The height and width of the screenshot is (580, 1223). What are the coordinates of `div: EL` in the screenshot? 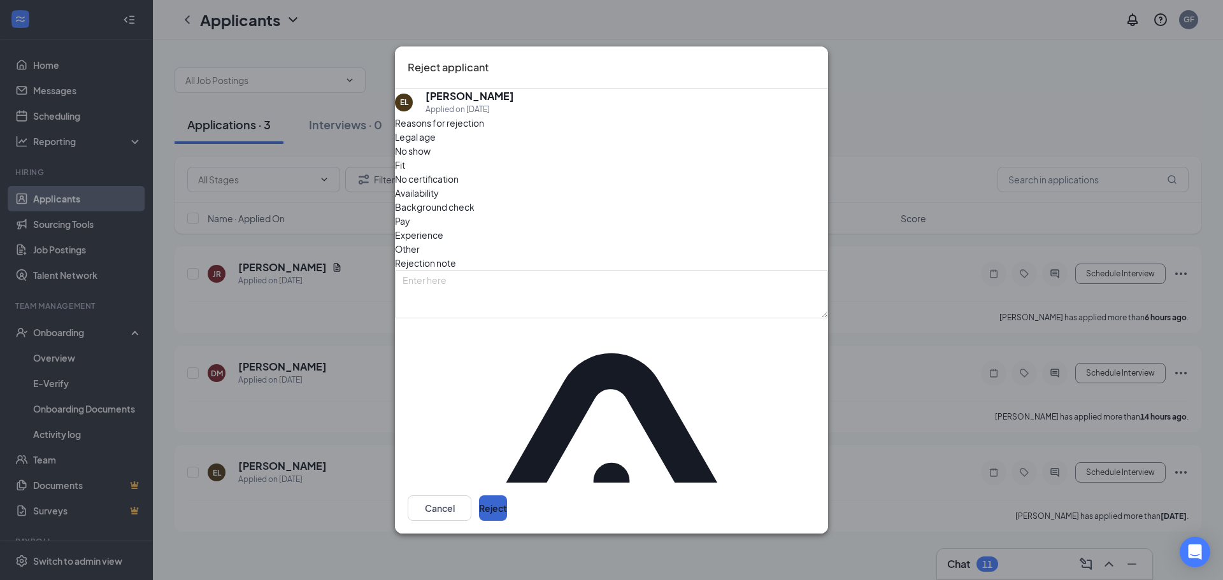 It's located at (404, 102).